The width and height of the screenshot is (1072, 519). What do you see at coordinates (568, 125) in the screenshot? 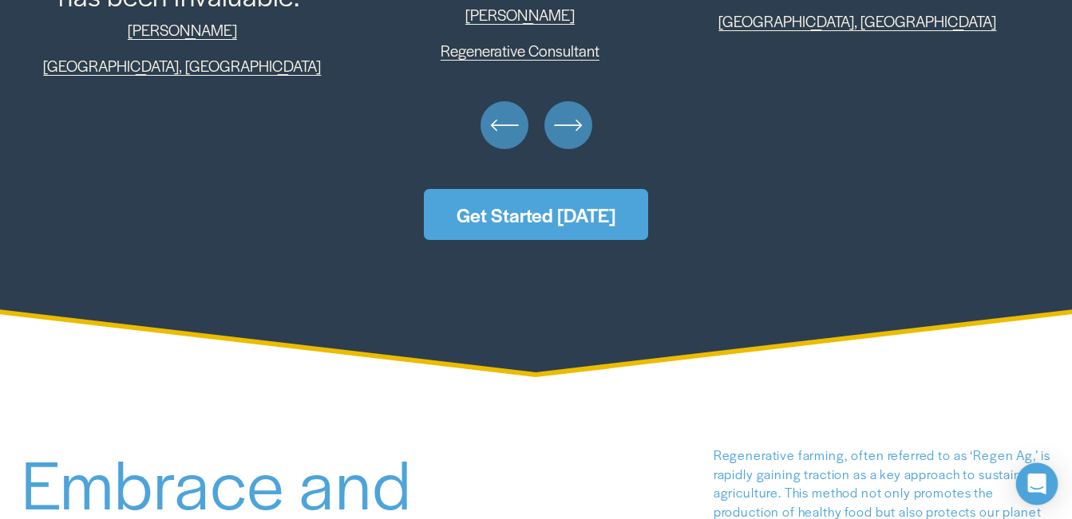
I see `button: Next` at bounding box center [568, 125].